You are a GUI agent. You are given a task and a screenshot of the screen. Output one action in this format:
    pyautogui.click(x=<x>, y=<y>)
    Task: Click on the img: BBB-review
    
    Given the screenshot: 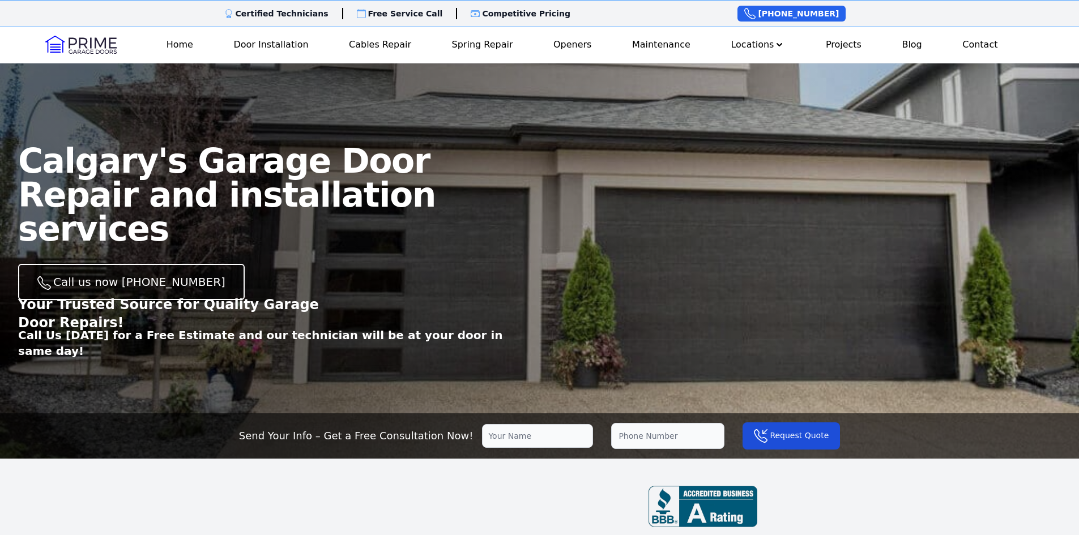 What is the action you would take?
    pyautogui.click(x=703, y=506)
    